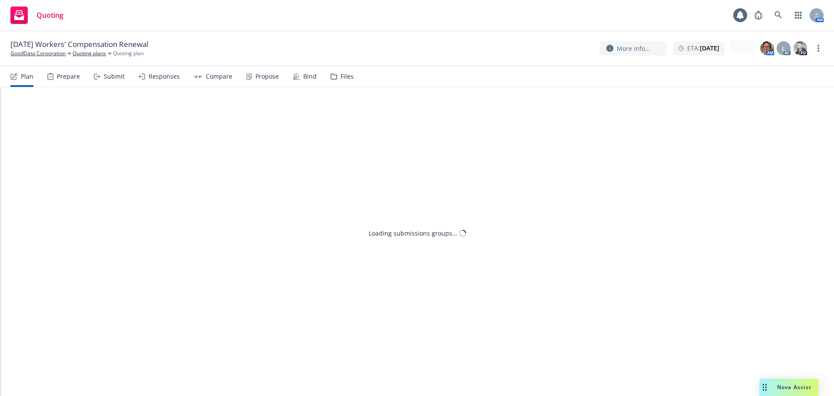  Describe the element at coordinates (703, 48) in the screenshot. I see `span: ETA :` at that location.